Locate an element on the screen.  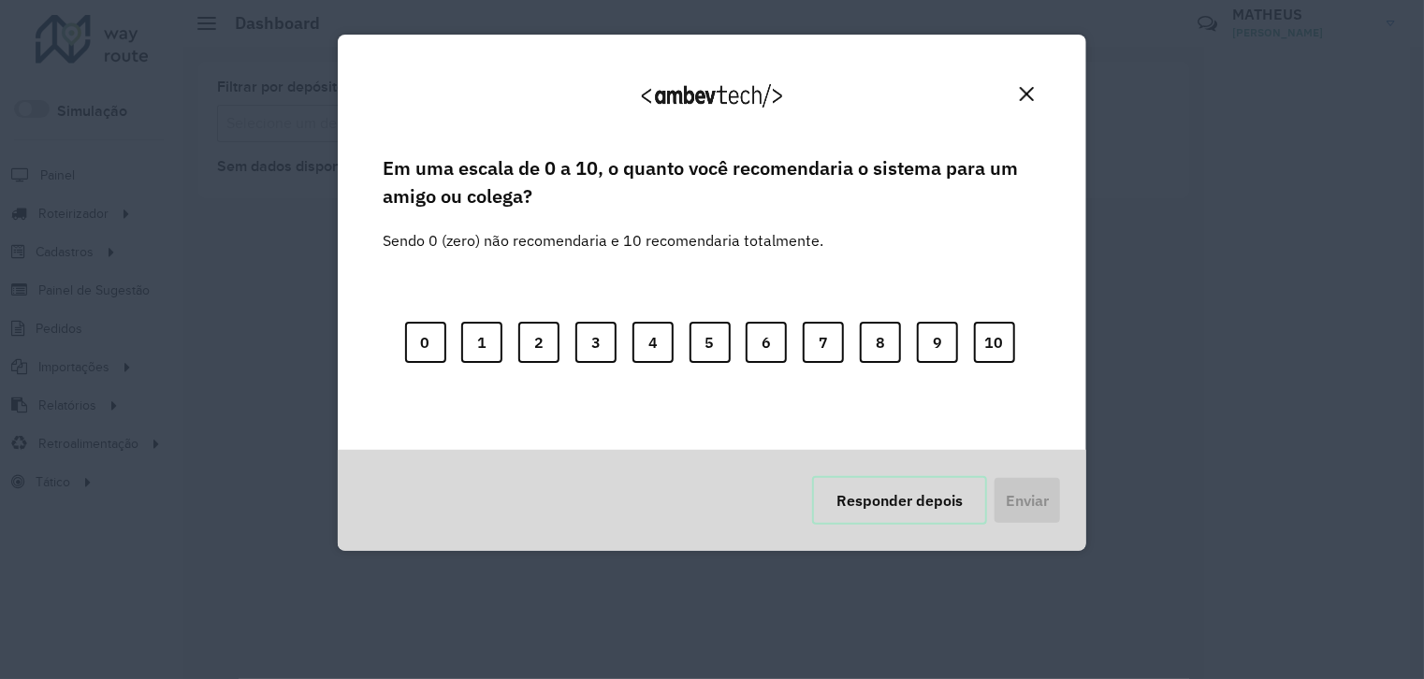
button: 10 is located at coordinates (994, 342).